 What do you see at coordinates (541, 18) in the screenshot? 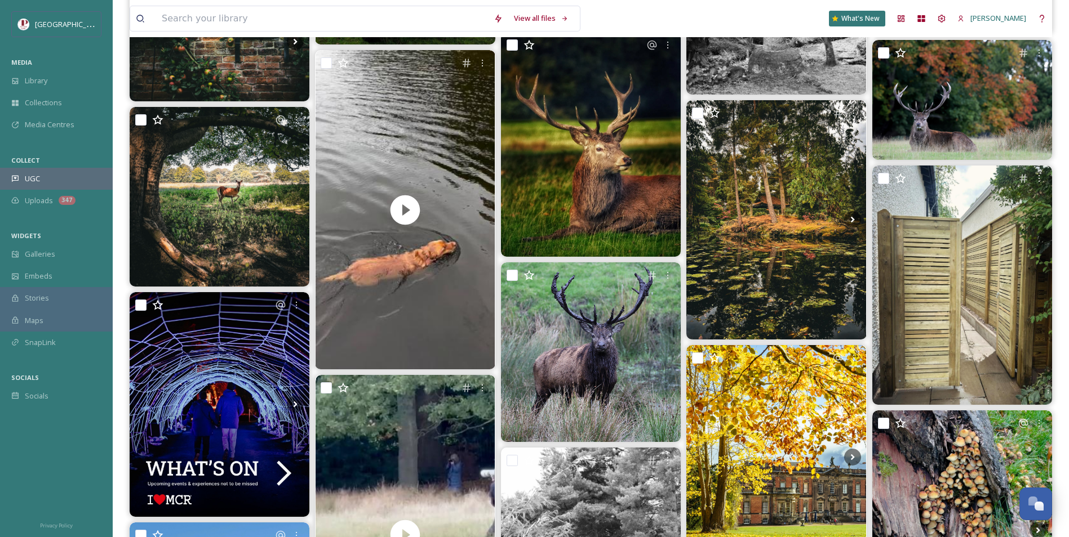
I see `div: View all files` at bounding box center [541, 18].